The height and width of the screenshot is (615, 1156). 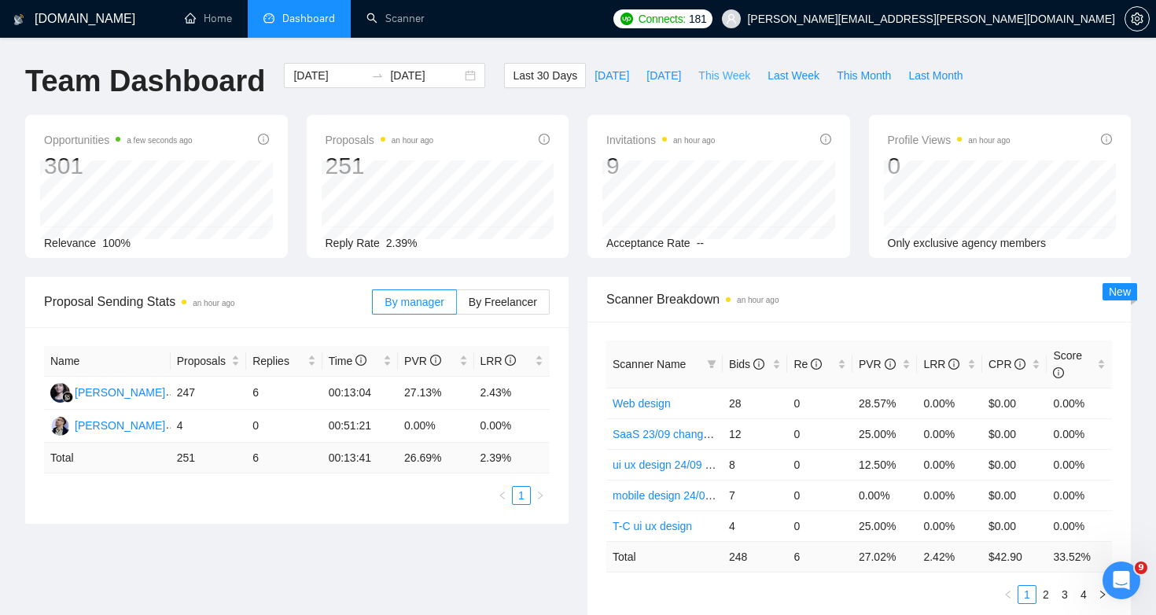 What do you see at coordinates (864, 76) in the screenshot?
I see `span: This Month` at bounding box center [864, 76].